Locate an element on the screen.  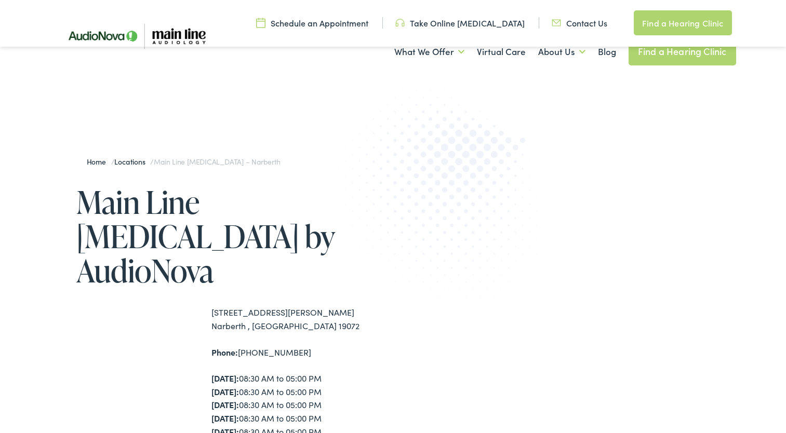
a: Locations is located at coordinates (132, 162).